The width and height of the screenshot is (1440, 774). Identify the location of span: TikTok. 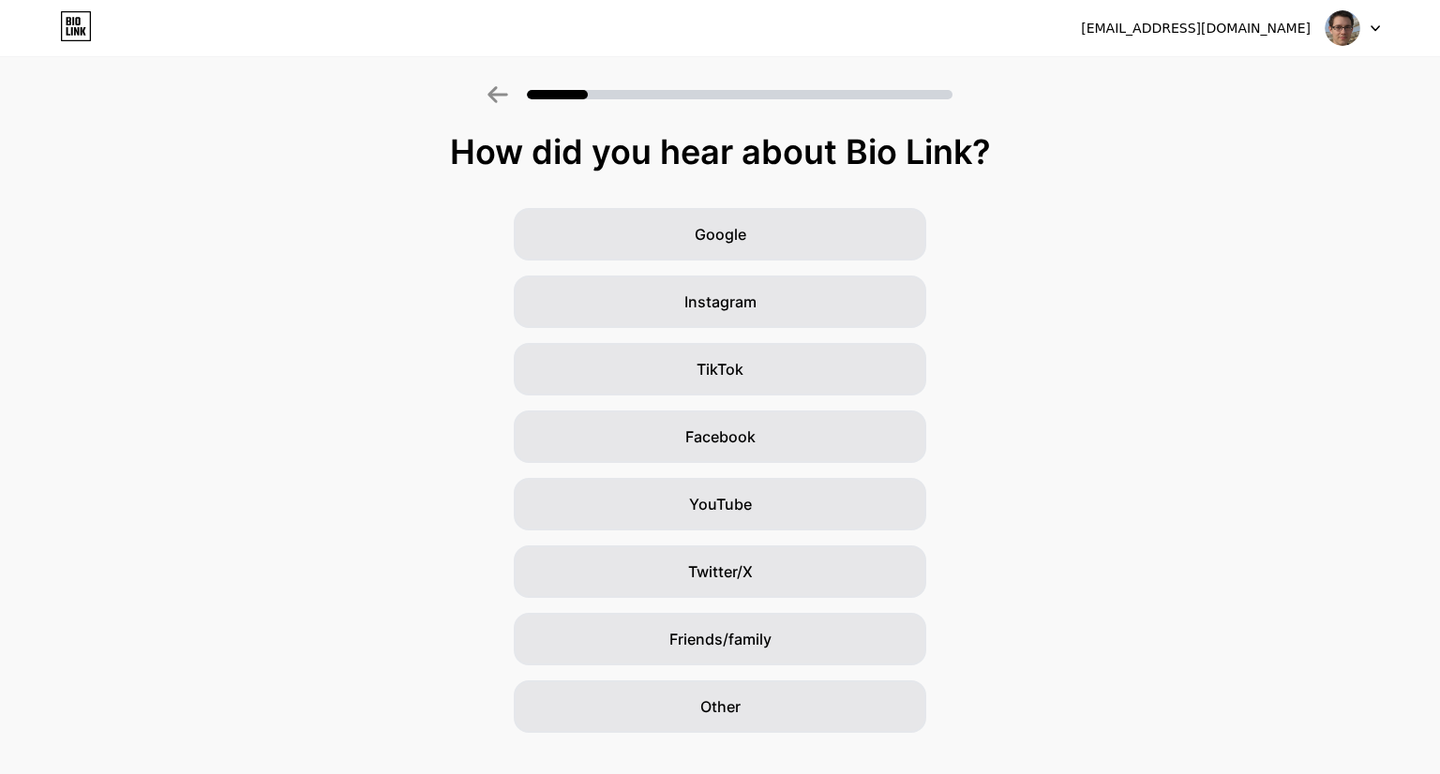
(720, 369).